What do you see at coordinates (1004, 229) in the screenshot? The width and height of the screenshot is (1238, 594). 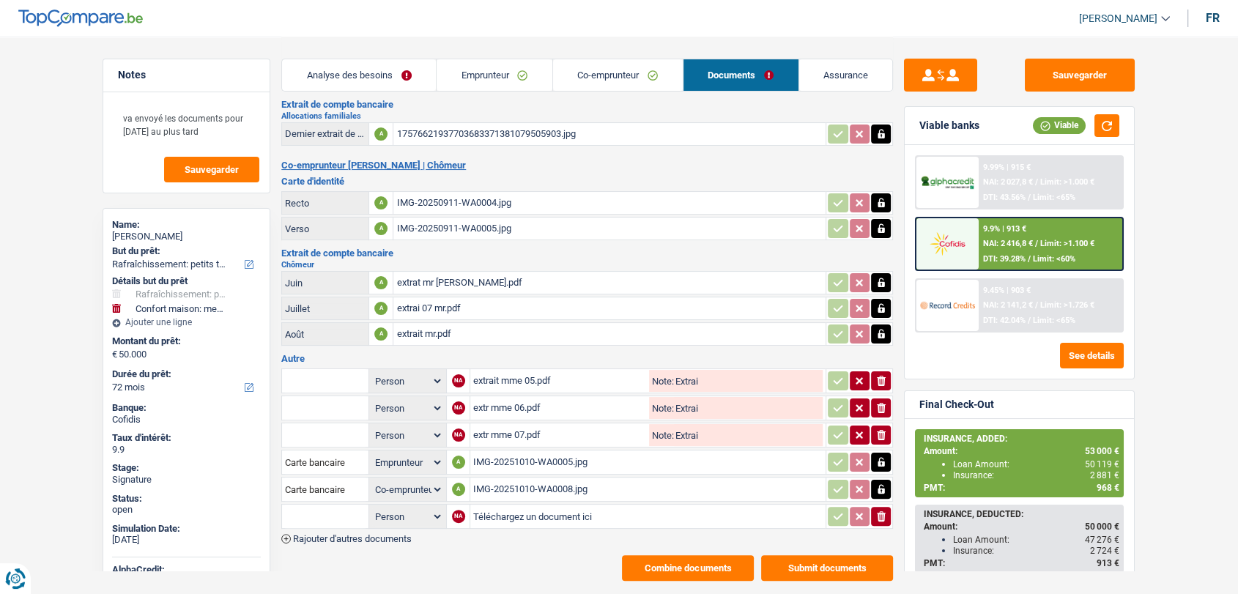 I see `div: 9.9% | 913 €` at bounding box center [1004, 229].